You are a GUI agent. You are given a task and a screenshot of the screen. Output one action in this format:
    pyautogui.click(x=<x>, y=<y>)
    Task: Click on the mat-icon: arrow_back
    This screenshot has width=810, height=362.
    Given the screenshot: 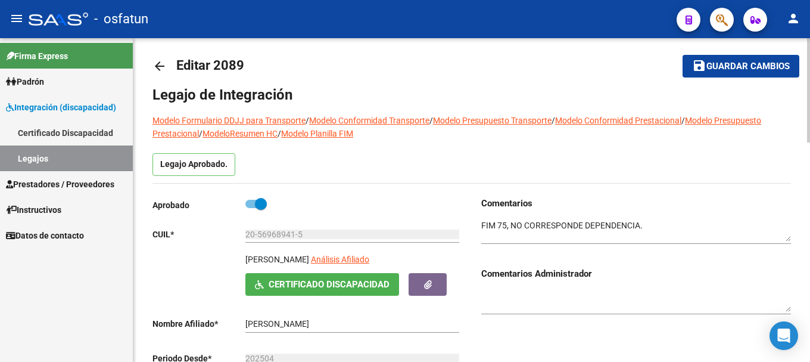 What is the action you would take?
    pyautogui.click(x=160, y=66)
    